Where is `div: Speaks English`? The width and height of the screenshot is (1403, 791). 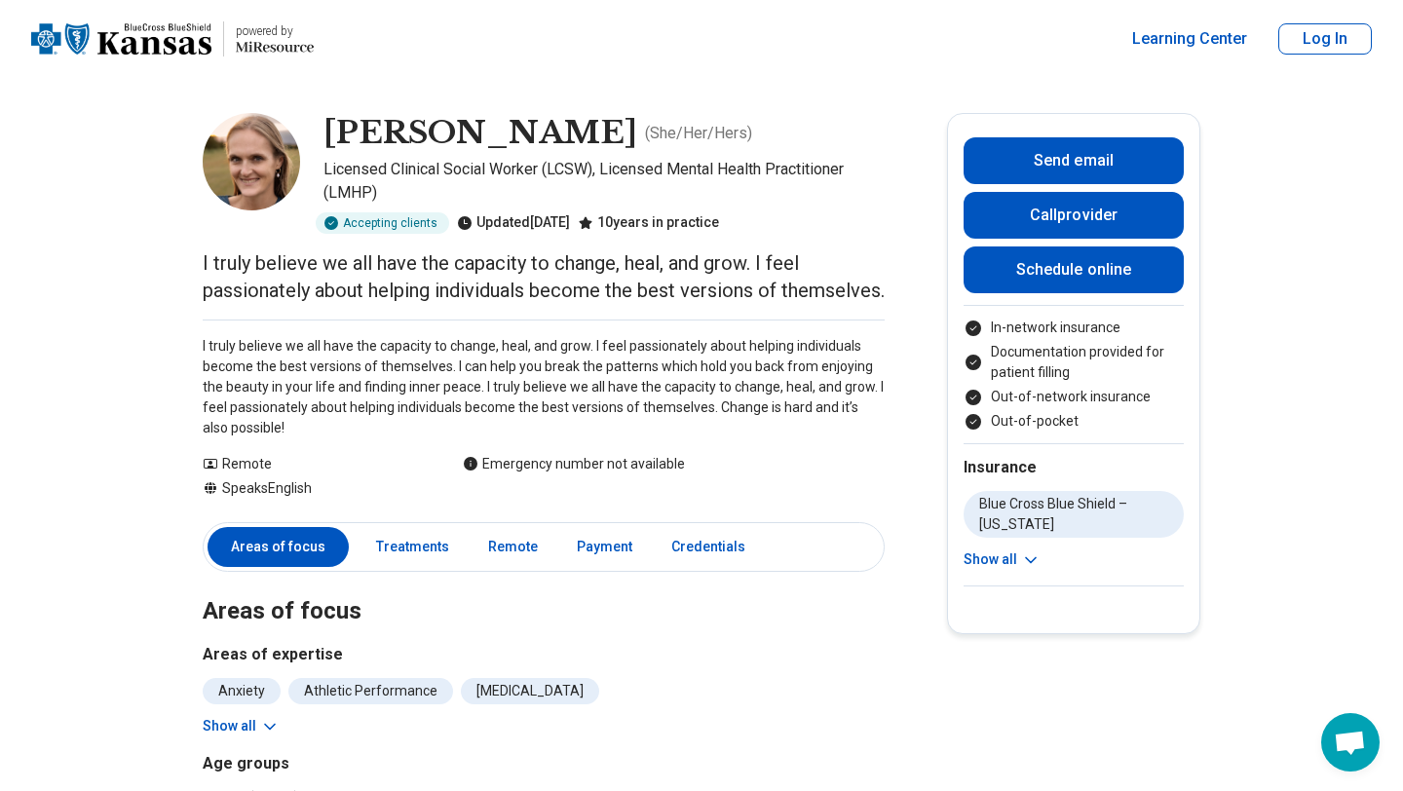 div: Speaks English is located at coordinates (313, 488).